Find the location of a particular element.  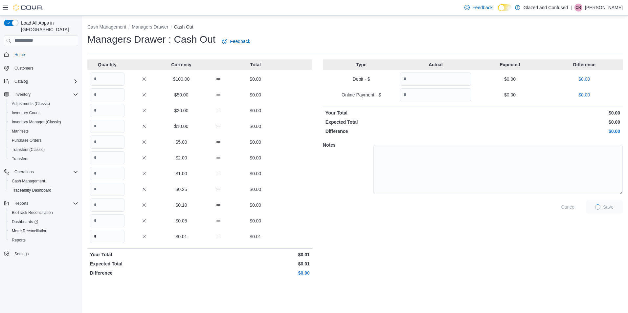

span: Operations is located at coordinates (45, 172).